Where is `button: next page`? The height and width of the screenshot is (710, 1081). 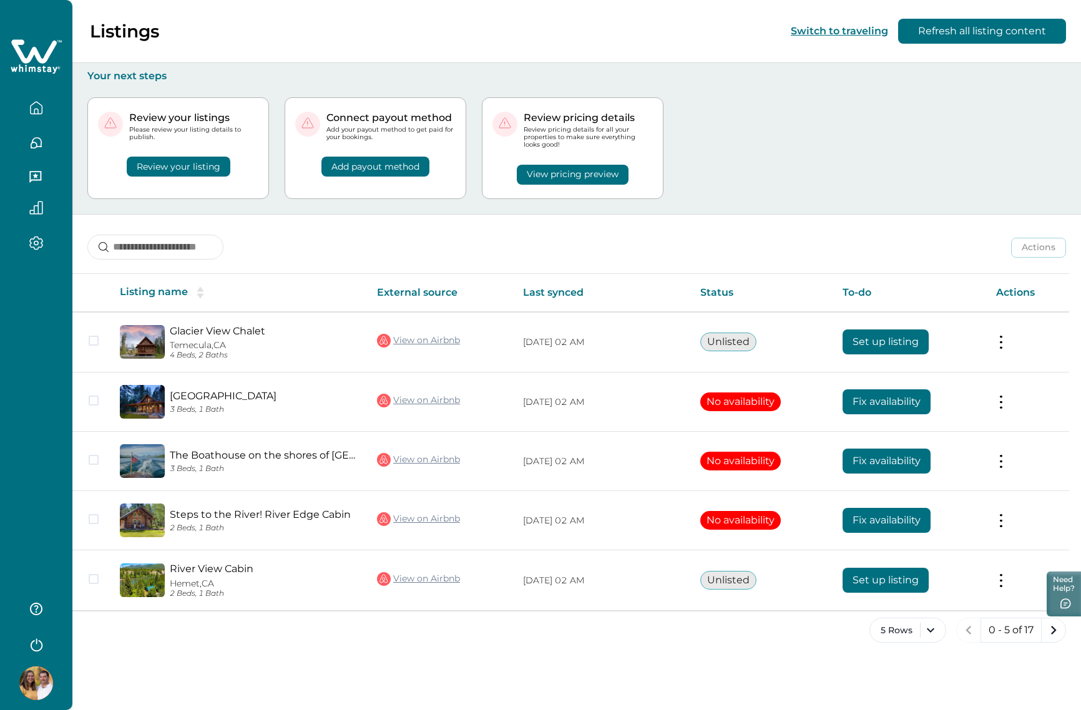 button: next page is located at coordinates (1054, 631).